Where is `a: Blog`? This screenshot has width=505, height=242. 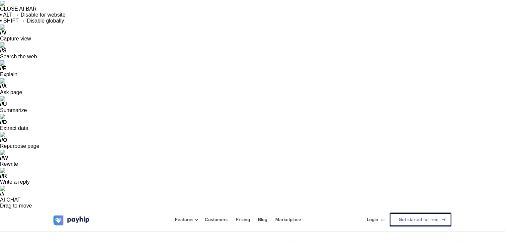
a: Blog is located at coordinates (263, 220).